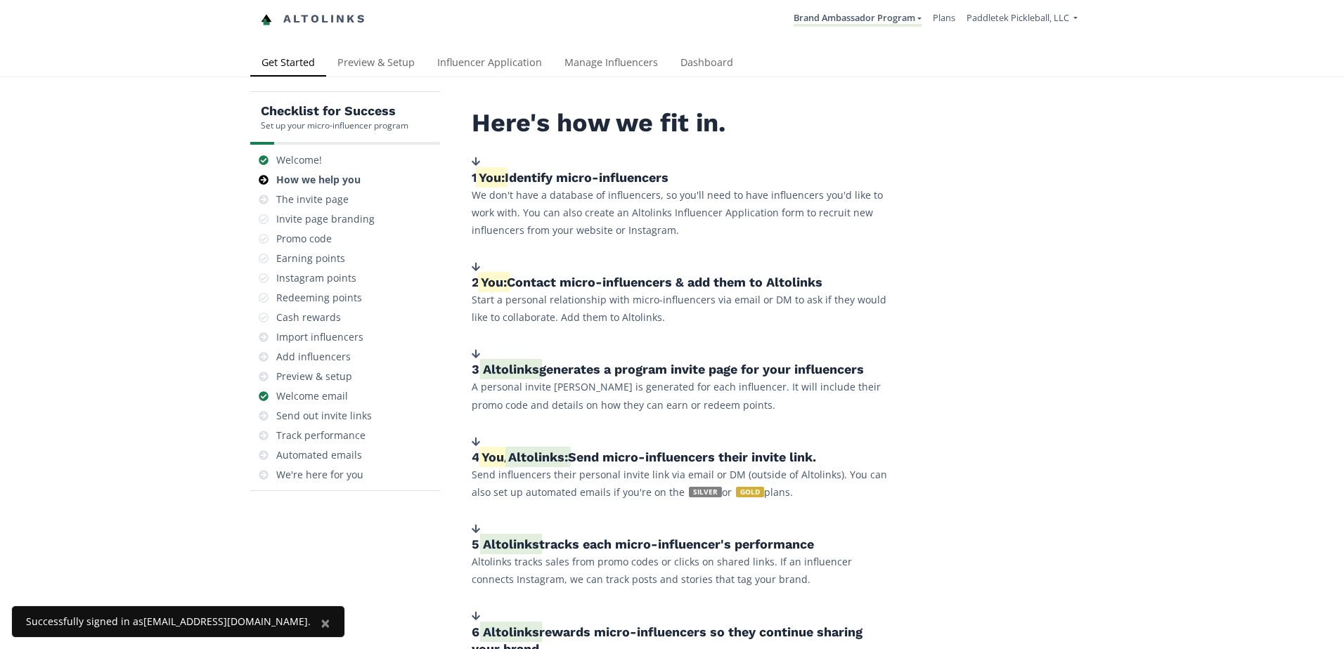  Describe the element at coordinates (334, 111) in the screenshot. I see `h5: Checklist for Success` at that location.